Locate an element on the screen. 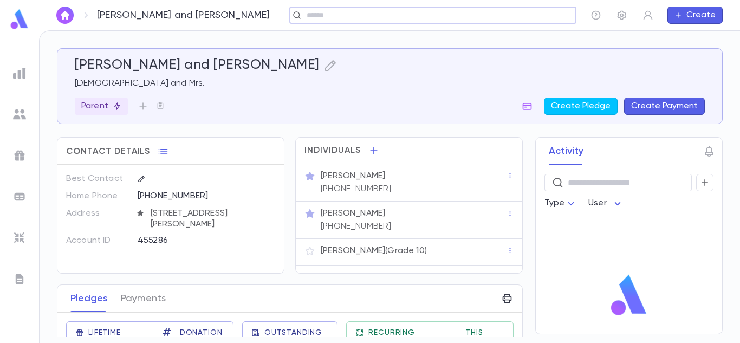 The height and width of the screenshot is (343, 740). button: Create Pledge is located at coordinates (581, 106).